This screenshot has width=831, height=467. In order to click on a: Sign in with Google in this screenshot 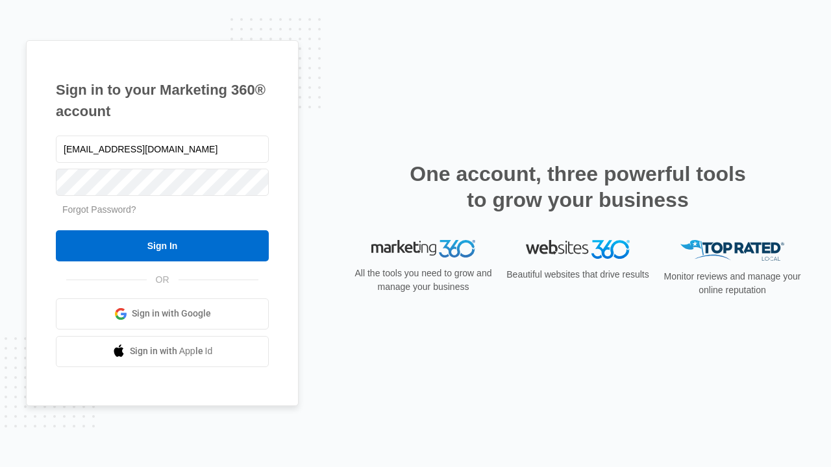, I will do `click(162, 314)`.